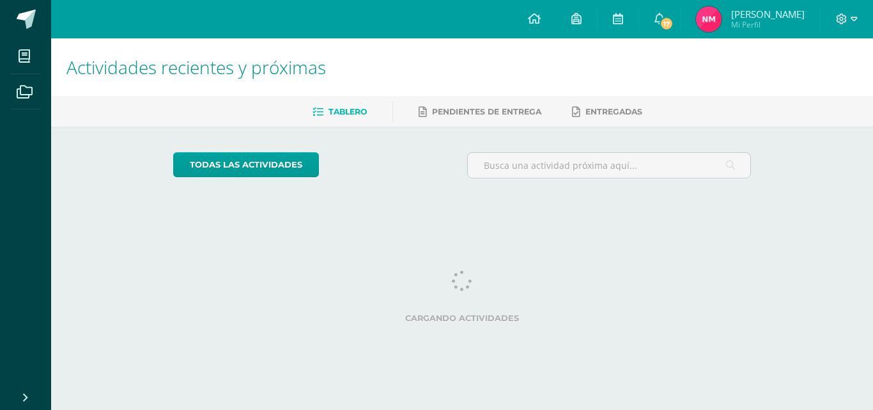 This screenshot has width=873, height=410. Describe the element at coordinates (614, 111) in the screenshot. I see `span: Entregadas` at that location.